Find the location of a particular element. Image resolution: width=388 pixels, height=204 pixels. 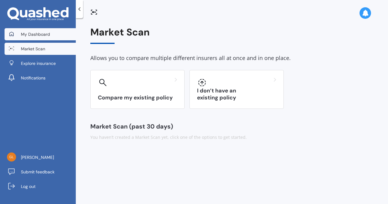

a: My Dashboard is located at coordinates (40, 34).